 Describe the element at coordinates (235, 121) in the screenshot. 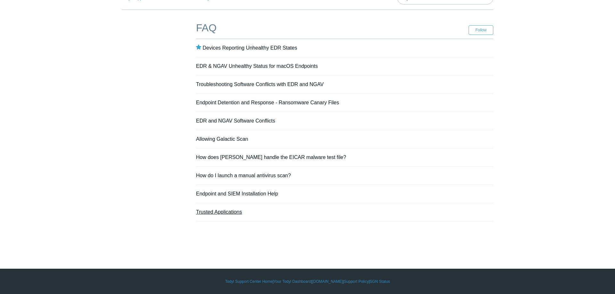

I see `a: EDR and NGAV Software Conflicts` at that location.